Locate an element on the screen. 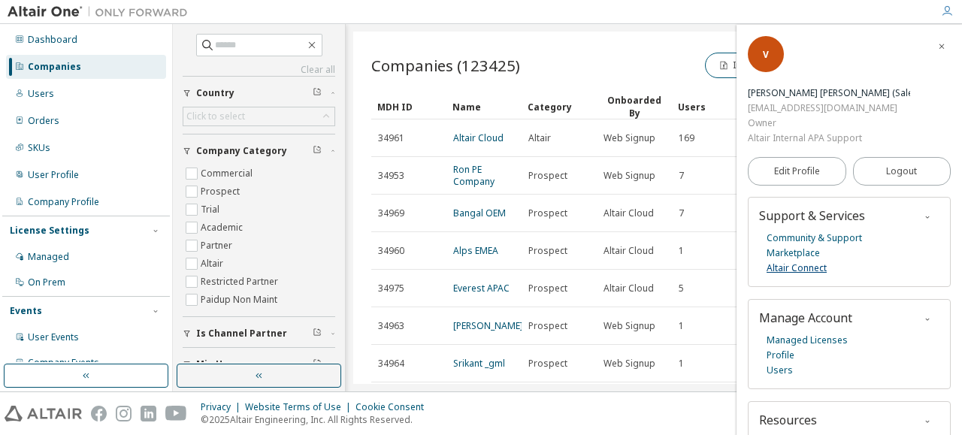 This screenshot has height=435, width=962. img: facebook.svg is located at coordinates (98, 413).